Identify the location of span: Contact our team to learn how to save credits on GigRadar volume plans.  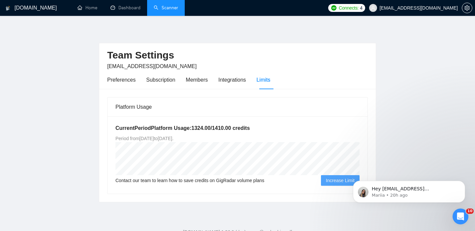
(190, 180).